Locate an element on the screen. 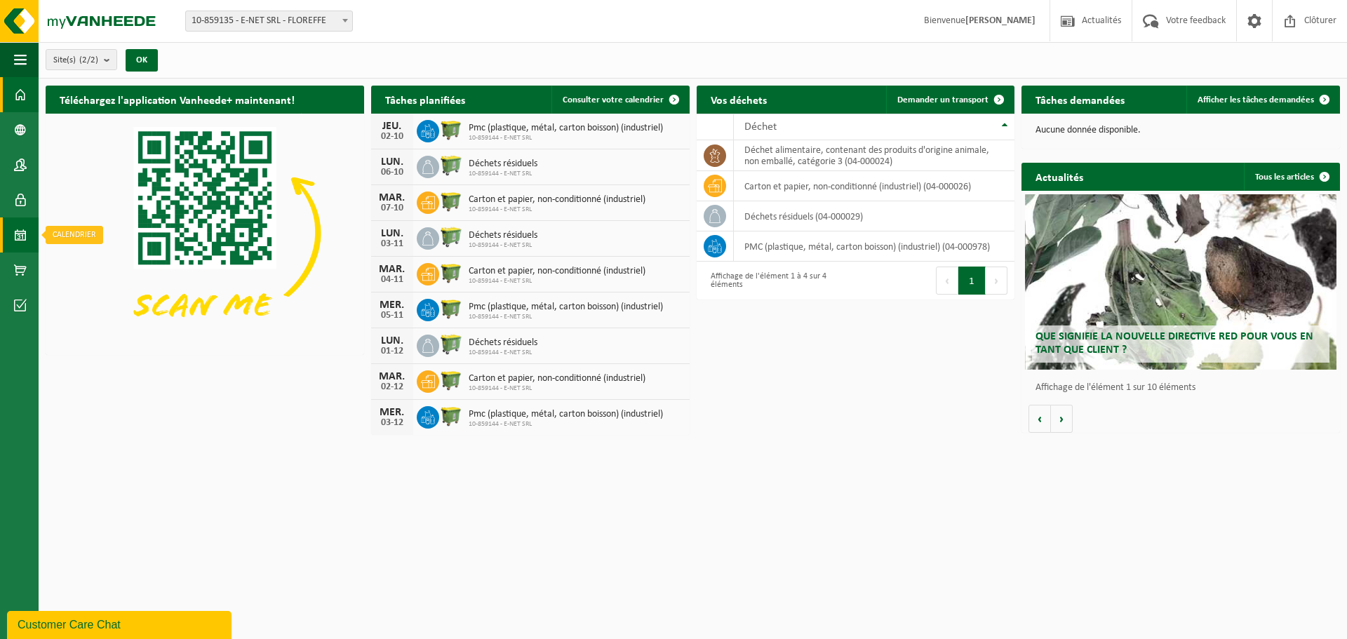 This screenshot has height=639, width=1347. div: 02-12 is located at coordinates (392, 387).